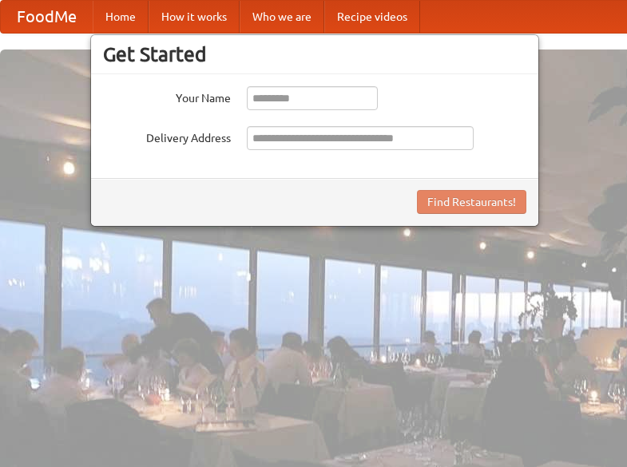 This screenshot has width=627, height=467. Describe the element at coordinates (194, 17) in the screenshot. I see `a: How it works` at that location.